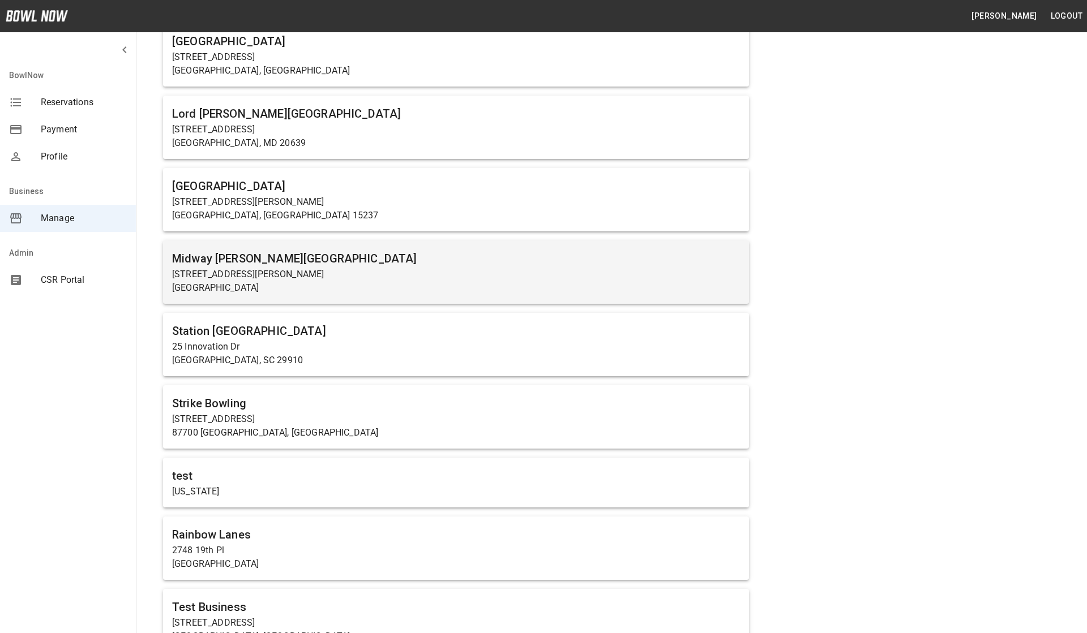 The width and height of the screenshot is (1087, 633). I want to click on h6: Test Business, so click(456, 607).